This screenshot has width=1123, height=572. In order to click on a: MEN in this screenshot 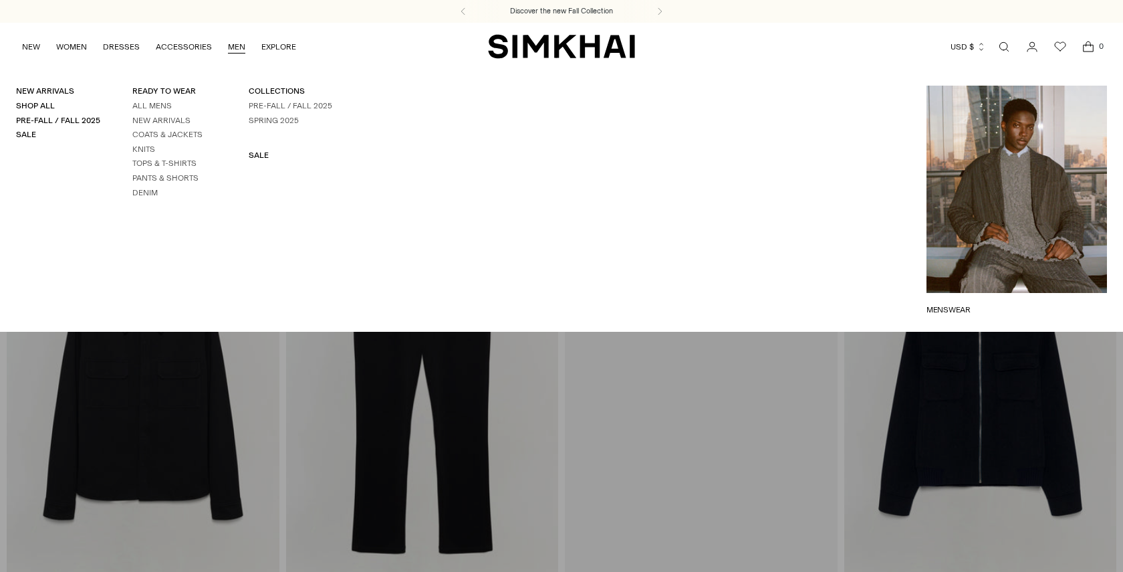, I will do `click(237, 47)`.